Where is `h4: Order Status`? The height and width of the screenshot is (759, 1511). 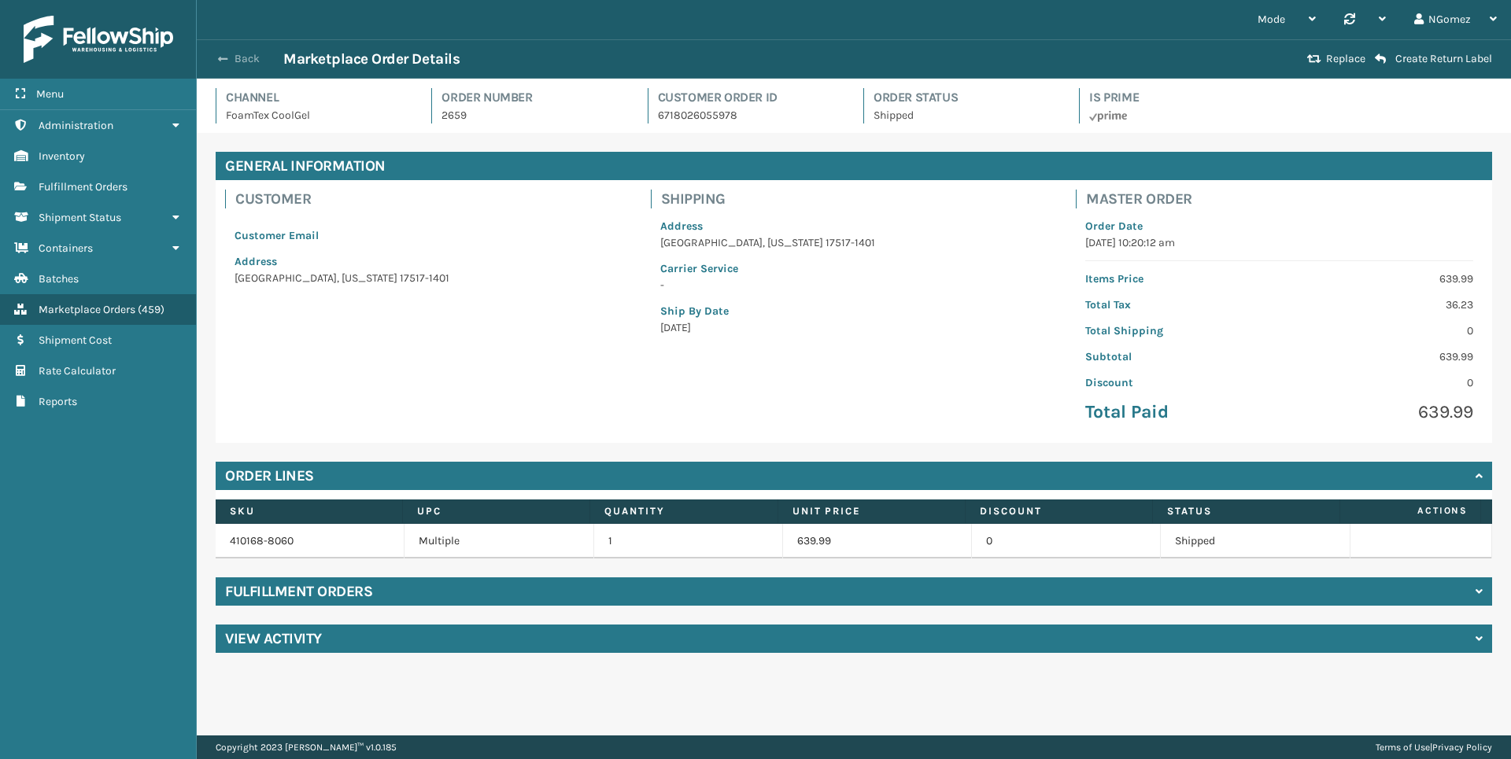
h4: Order Status is located at coordinates (966, 98).